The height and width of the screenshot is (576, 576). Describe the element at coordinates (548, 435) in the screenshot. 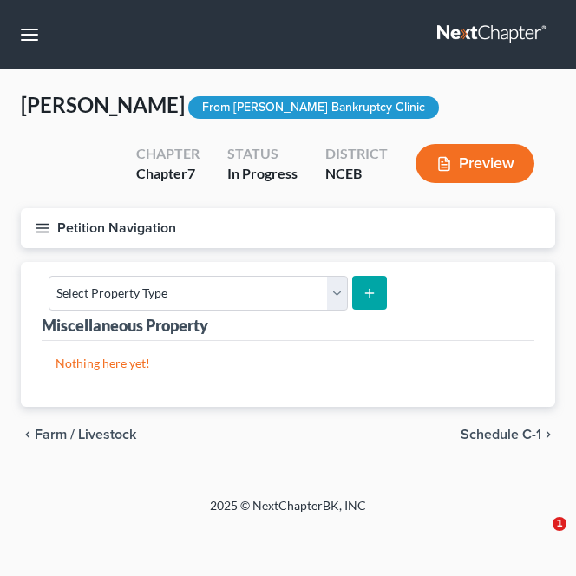

I see `i: chevron_right` at that location.